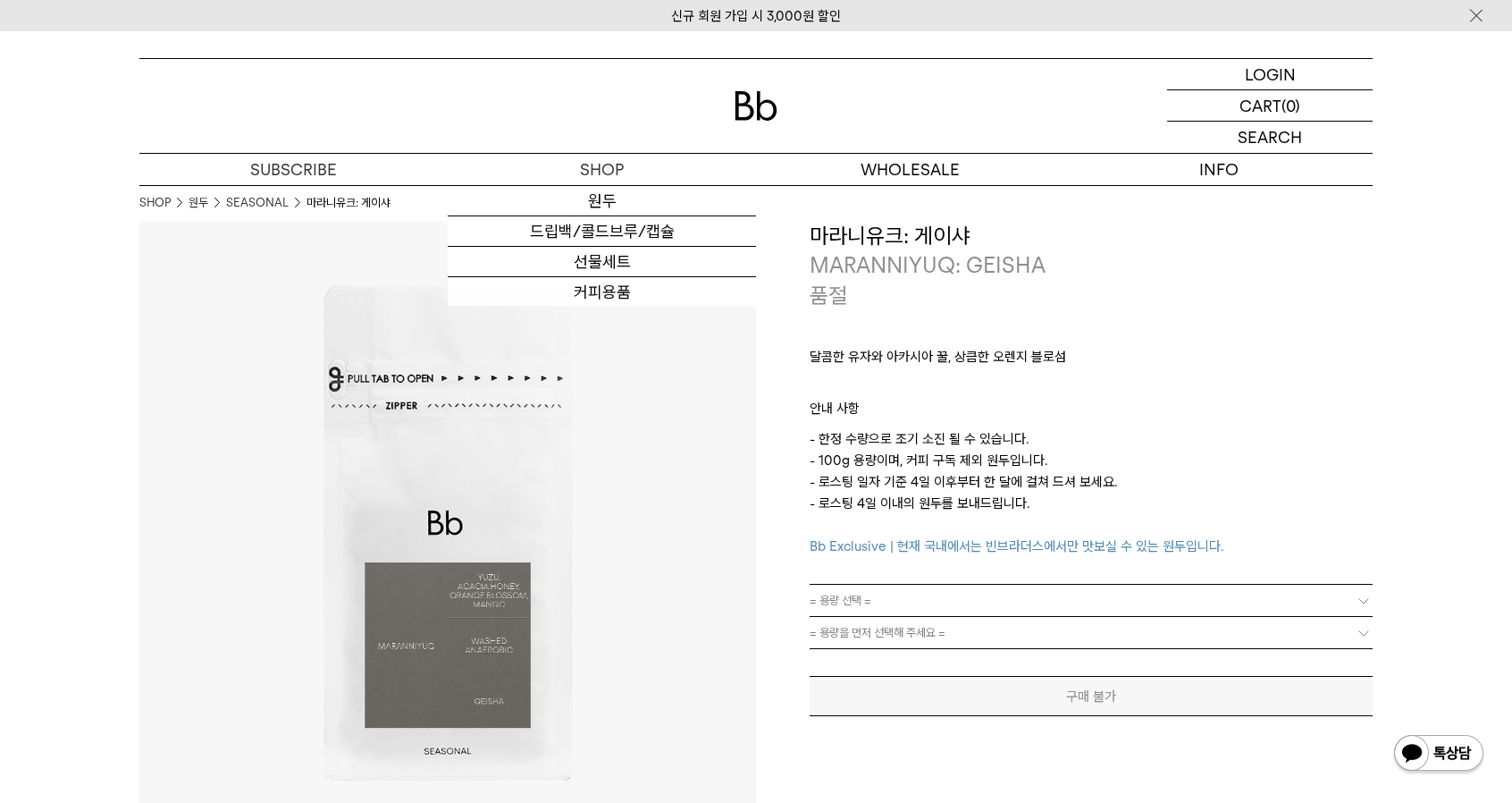  What do you see at coordinates (756, 16) in the screenshot?
I see `a: 신규 회원 가입 시 3,000원 할인` at bounding box center [756, 16].